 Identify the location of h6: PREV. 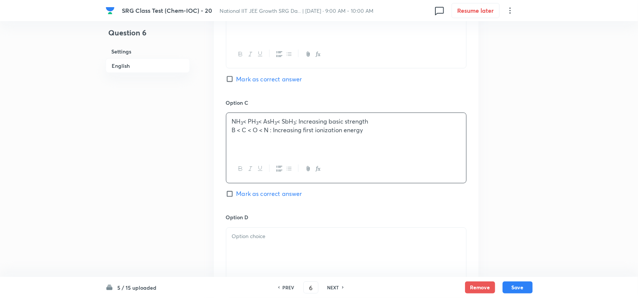
(289, 287).